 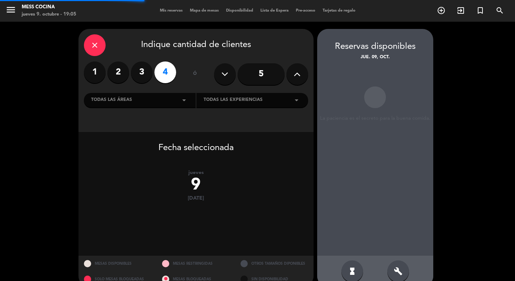 What do you see at coordinates (274, 10) in the screenshot?
I see `span: Lista de Espera` at bounding box center [274, 10].